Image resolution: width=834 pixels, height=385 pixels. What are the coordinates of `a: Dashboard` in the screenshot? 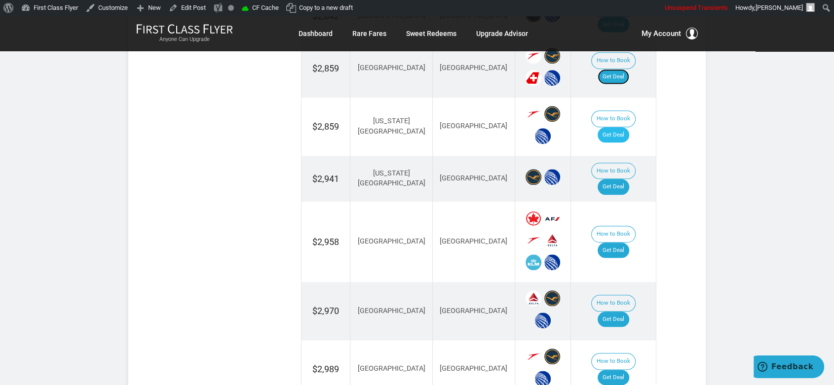 It's located at (315, 34).